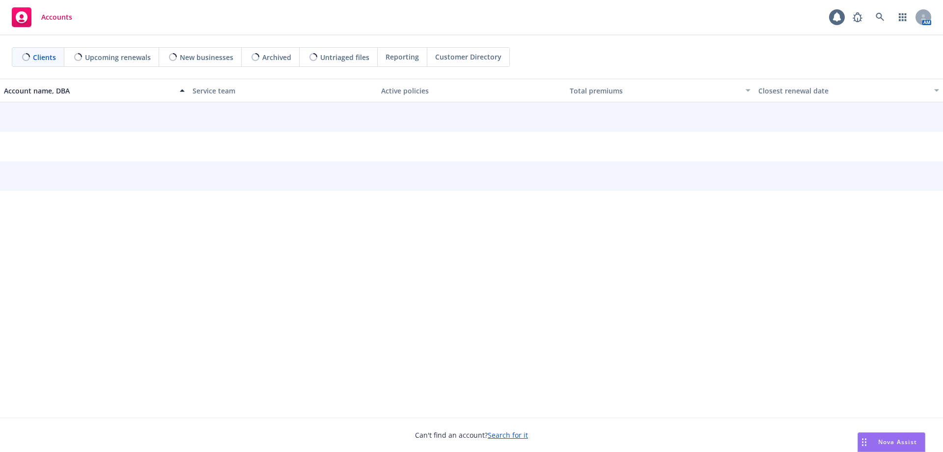 This screenshot has width=943, height=452. I want to click on span: Untriaged files, so click(345, 57).